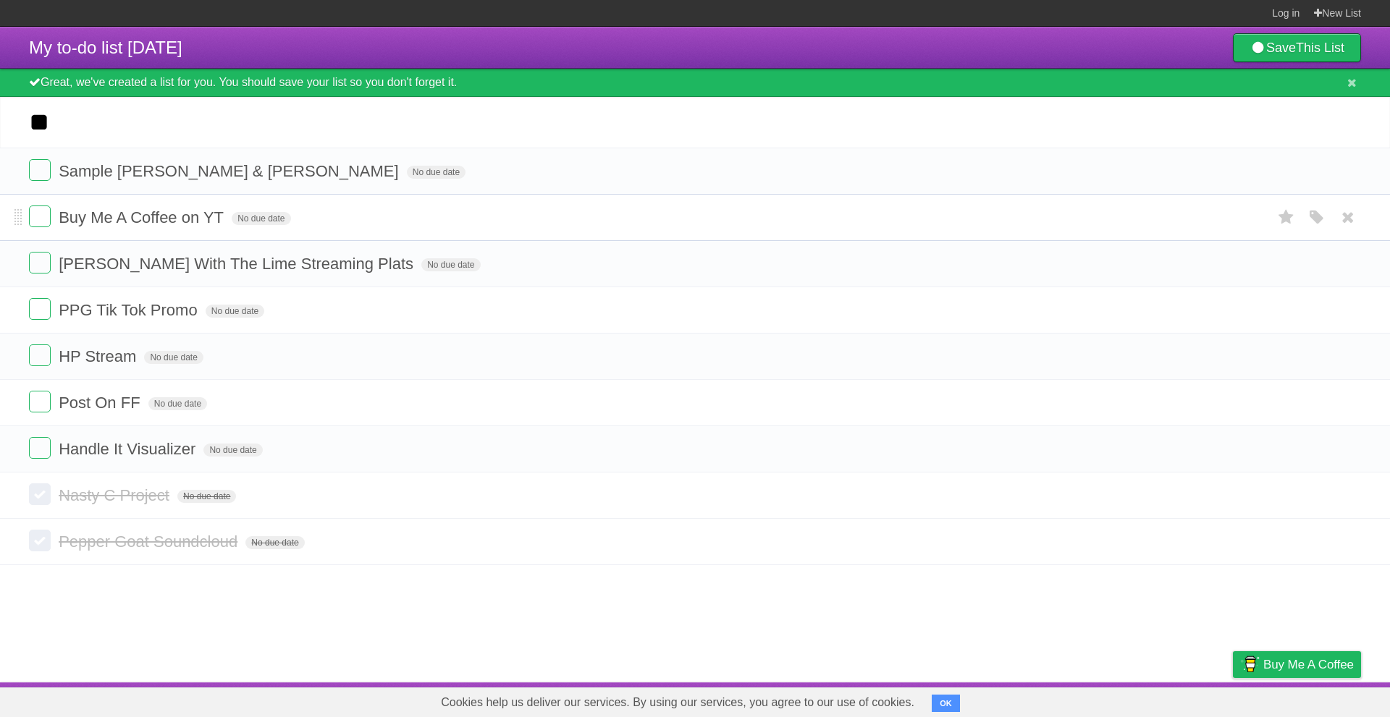 Image resolution: width=1390 pixels, height=717 pixels. Describe the element at coordinates (130, 310) in the screenshot. I see `span: PPG Tik Tok Promo` at that location.